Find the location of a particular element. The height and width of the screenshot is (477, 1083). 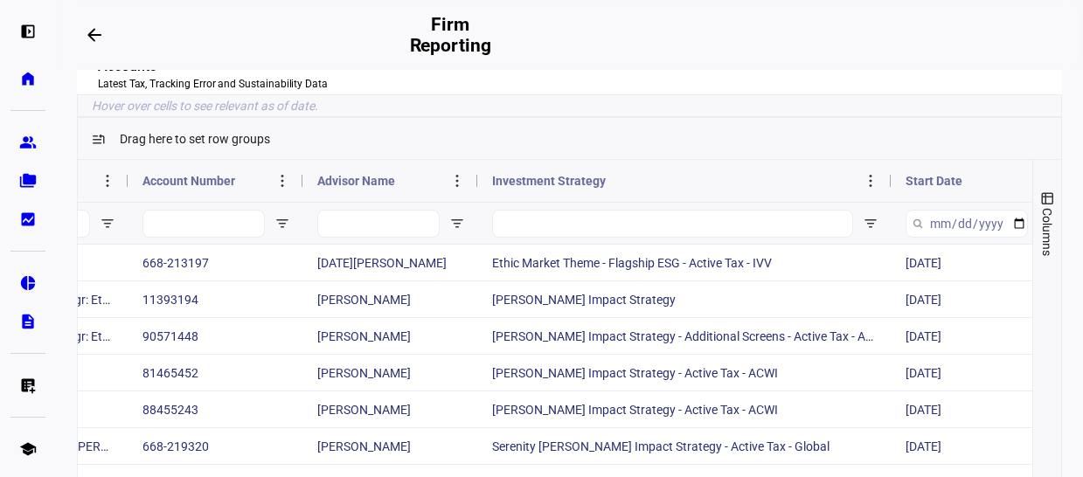

div: 668-213197 is located at coordinates (216, 262).